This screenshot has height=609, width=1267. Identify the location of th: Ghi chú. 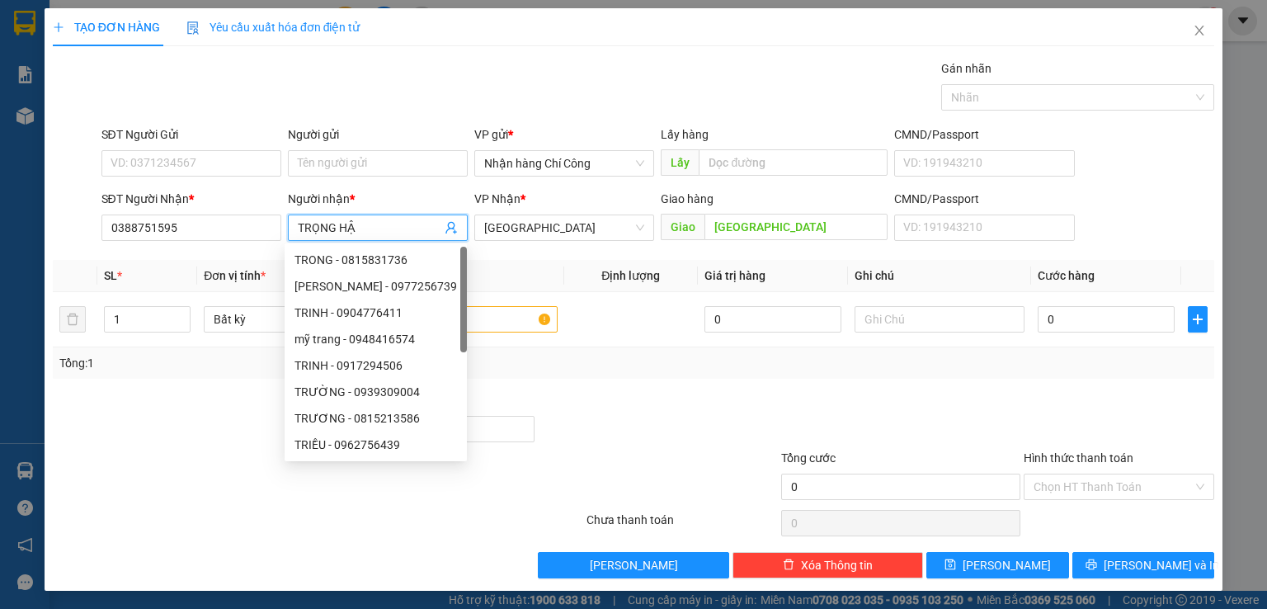
(939, 275).